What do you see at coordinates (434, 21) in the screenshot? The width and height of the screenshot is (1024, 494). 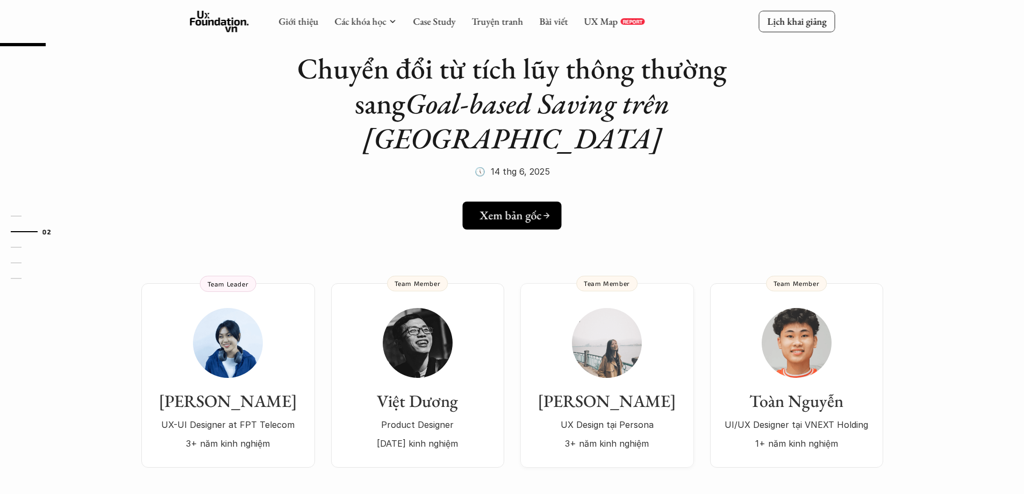 I see `a: Case Study` at bounding box center [434, 21].